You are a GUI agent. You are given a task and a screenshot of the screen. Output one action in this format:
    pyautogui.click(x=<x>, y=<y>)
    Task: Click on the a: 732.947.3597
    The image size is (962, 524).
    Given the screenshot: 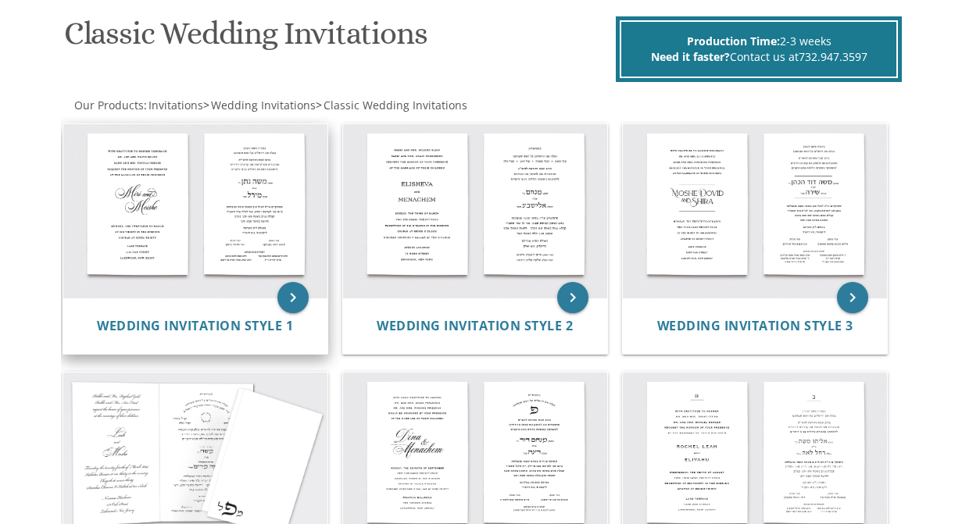 What is the action you would take?
    pyautogui.click(x=833, y=56)
    